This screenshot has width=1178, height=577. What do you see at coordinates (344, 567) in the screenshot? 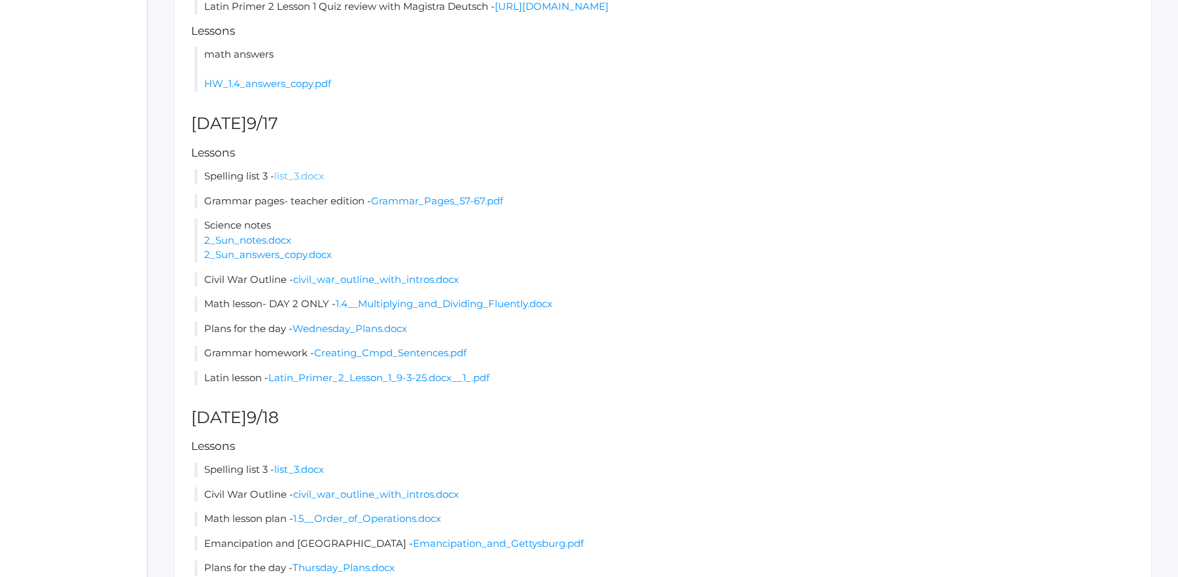
I see `a: Thursday_Plans.docx` at bounding box center [344, 567].